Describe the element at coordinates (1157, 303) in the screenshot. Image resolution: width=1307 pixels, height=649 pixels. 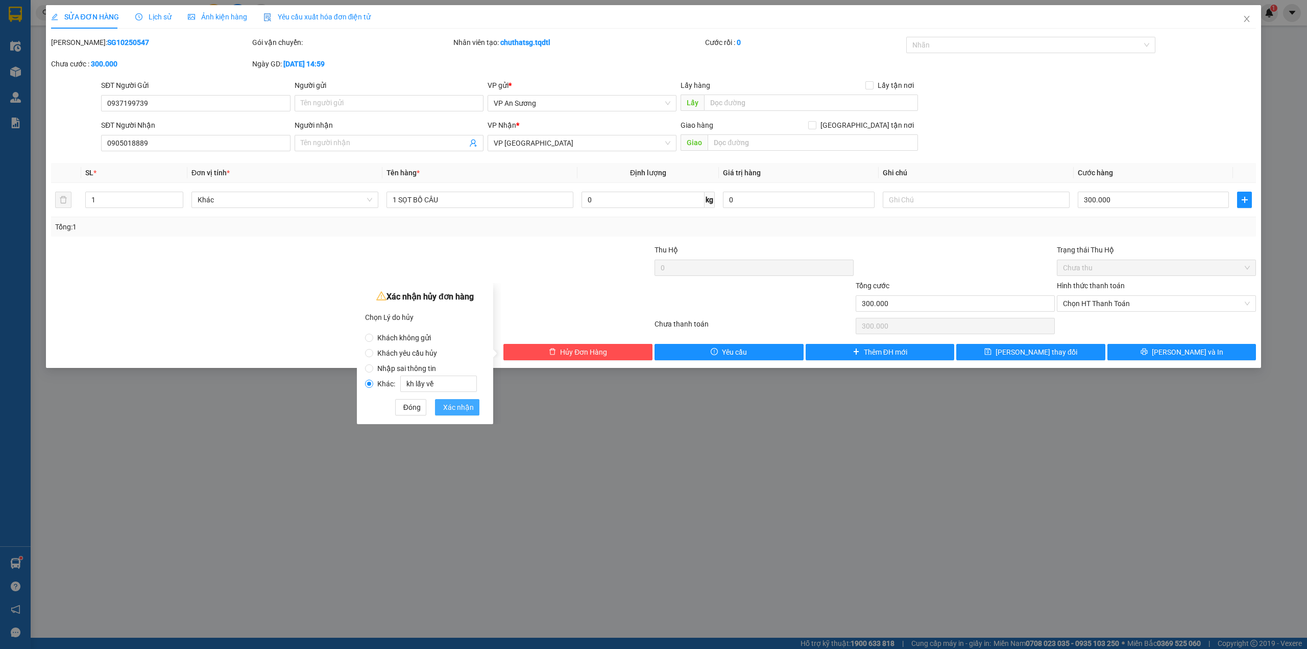
I see `span: Chọn HT Thanh Toán` at that location.